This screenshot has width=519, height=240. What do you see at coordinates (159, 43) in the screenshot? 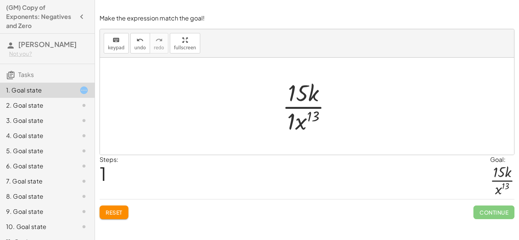
I see `button: redoredo` at bounding box center [159, 43].